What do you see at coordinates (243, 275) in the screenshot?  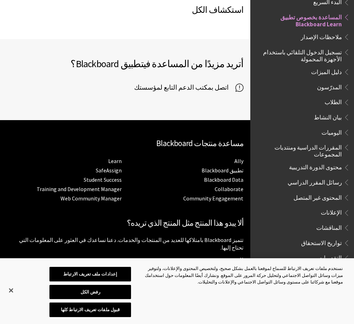 I see `div: نستخدم ملفات تعريف الارتباط للسماح لموقعنا بالعمل بشكل صحيح، ولتخصيص المحتوى والإعلانات، ولتوفير ...` at bounding box center [243, 275].